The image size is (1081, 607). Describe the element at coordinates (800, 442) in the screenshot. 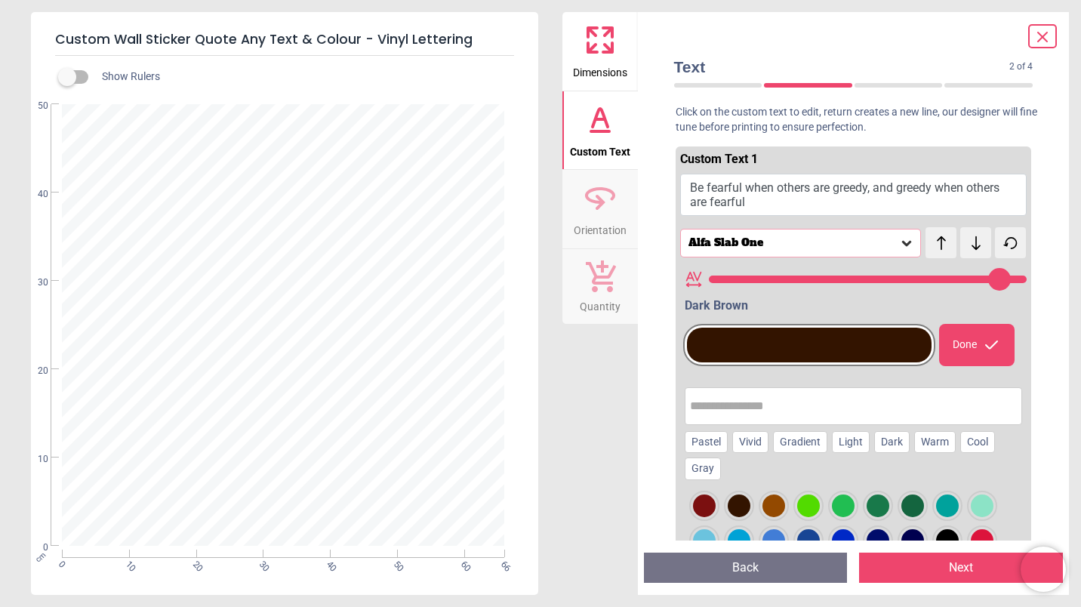

I see `div: Gradient` at that location.